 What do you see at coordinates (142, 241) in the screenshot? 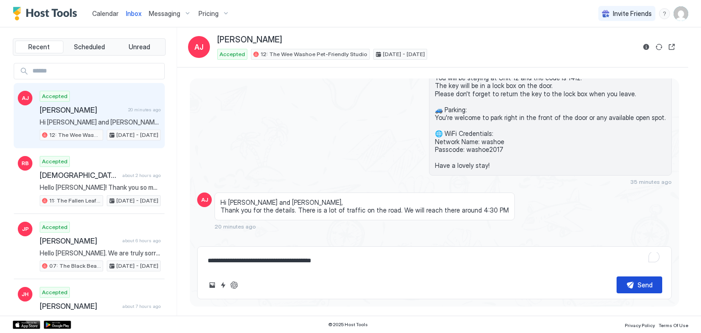
I see `span: about 6 hours ago` at bounding box center [142, 241].